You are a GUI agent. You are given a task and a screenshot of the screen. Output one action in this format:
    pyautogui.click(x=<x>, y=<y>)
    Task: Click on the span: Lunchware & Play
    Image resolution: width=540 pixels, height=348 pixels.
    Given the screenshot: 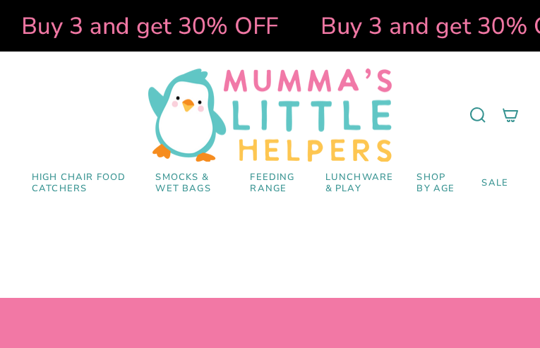 What is the action you would take?
    pyautogui.click(x=361, y=183)
    